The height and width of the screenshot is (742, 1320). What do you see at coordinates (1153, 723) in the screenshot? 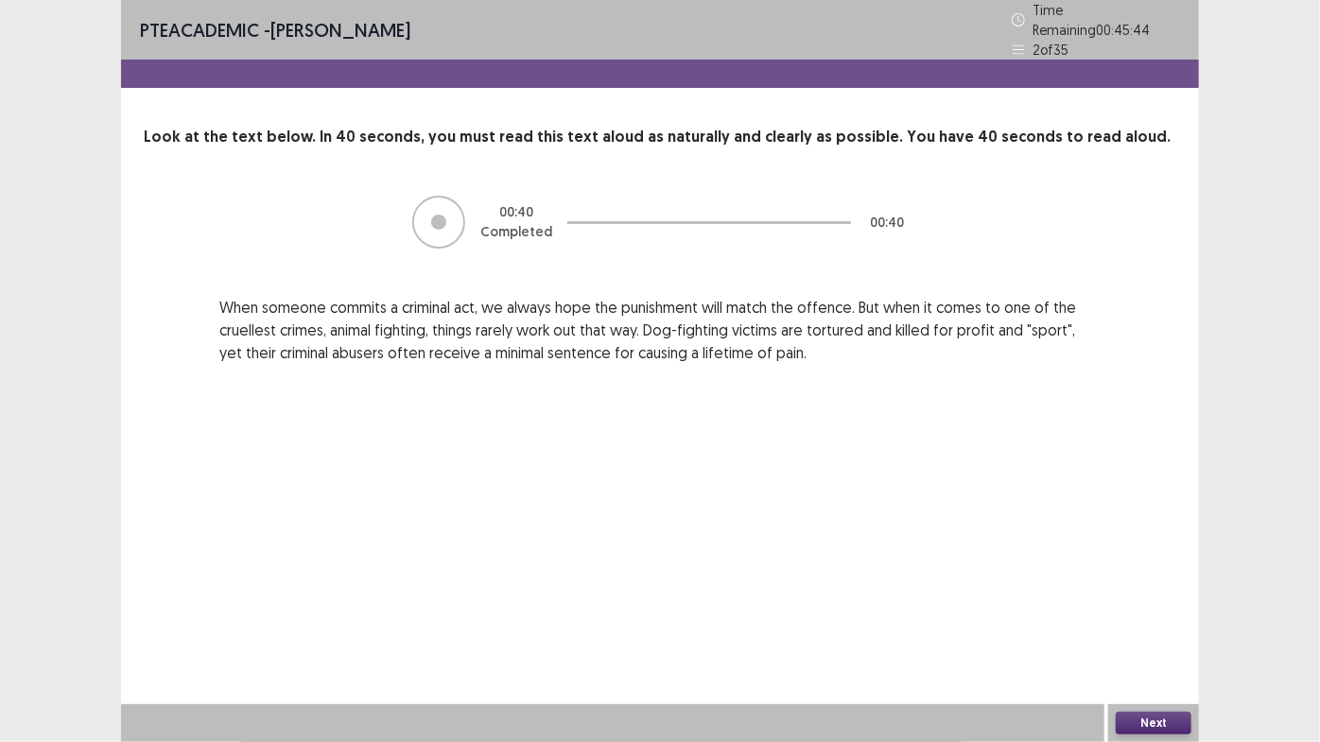
I see `button: Next` at bounding box center [1153, 723].